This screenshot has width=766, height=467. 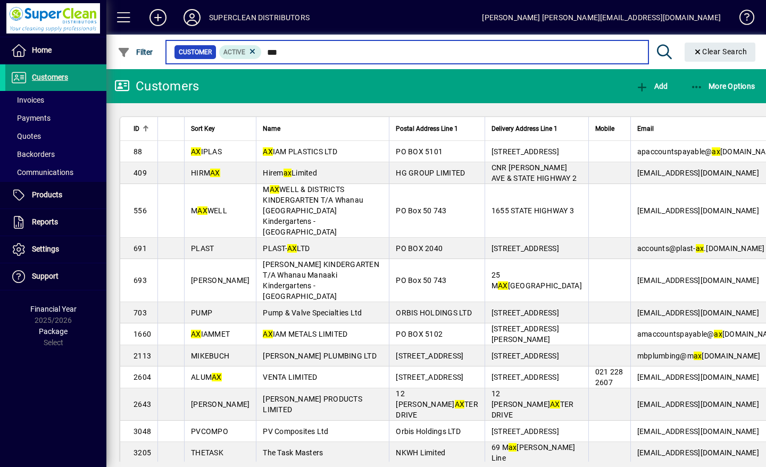 I want to click on a: Products, so click(x=56, y=195).